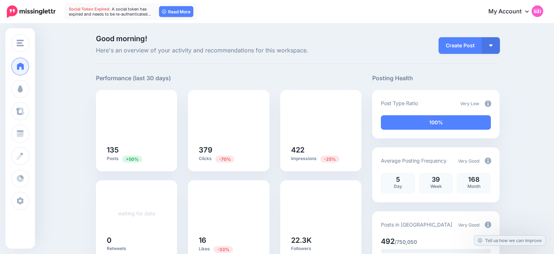  I want to click on span: Social Token Expired., so click(90, 9).